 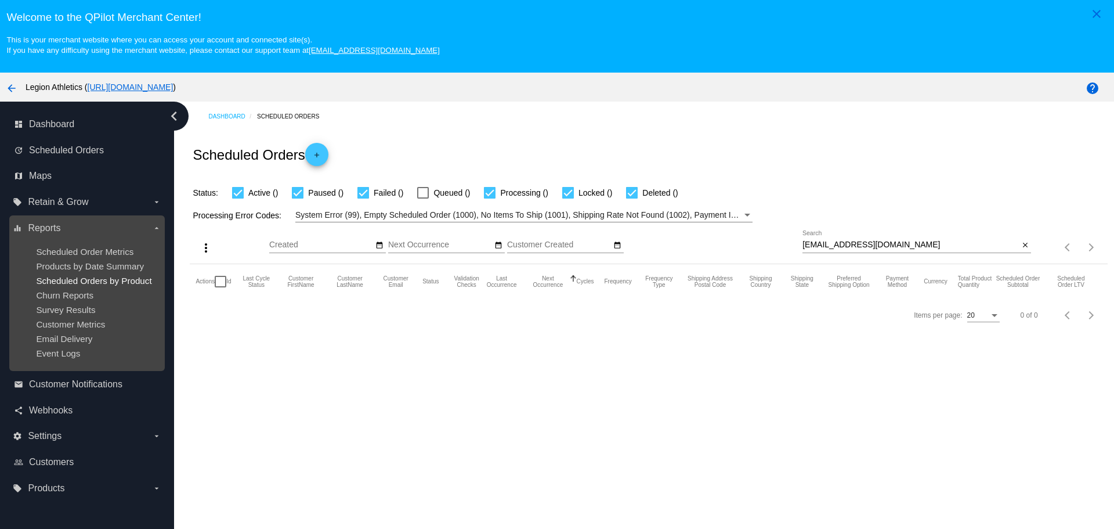 I want to click on i: map, so click(x=19, y=176).